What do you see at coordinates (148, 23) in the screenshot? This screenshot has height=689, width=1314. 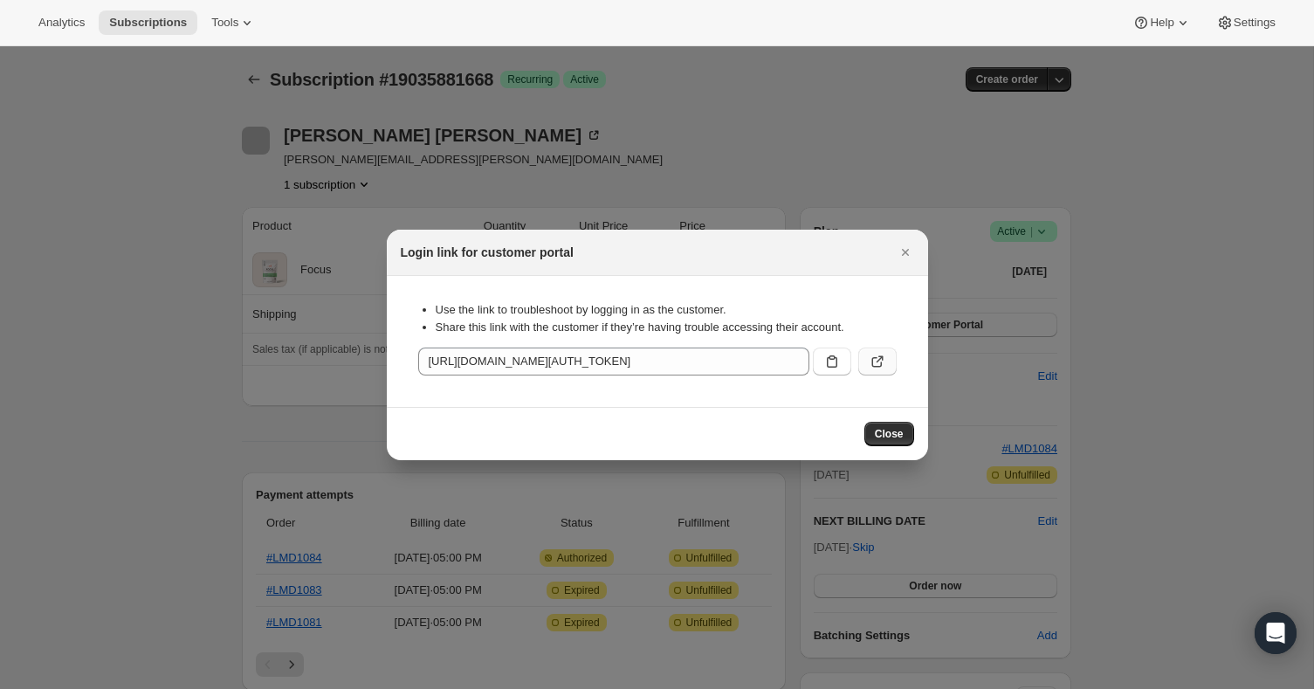 I see `span: Subscriptions` at bounding box center [148, 23].